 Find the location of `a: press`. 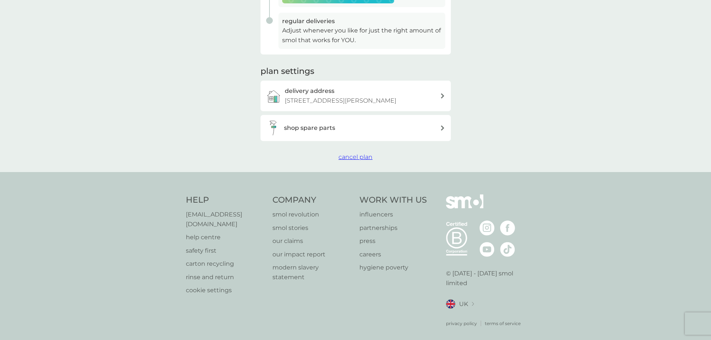

a: press is located at coordinates (393, 241).